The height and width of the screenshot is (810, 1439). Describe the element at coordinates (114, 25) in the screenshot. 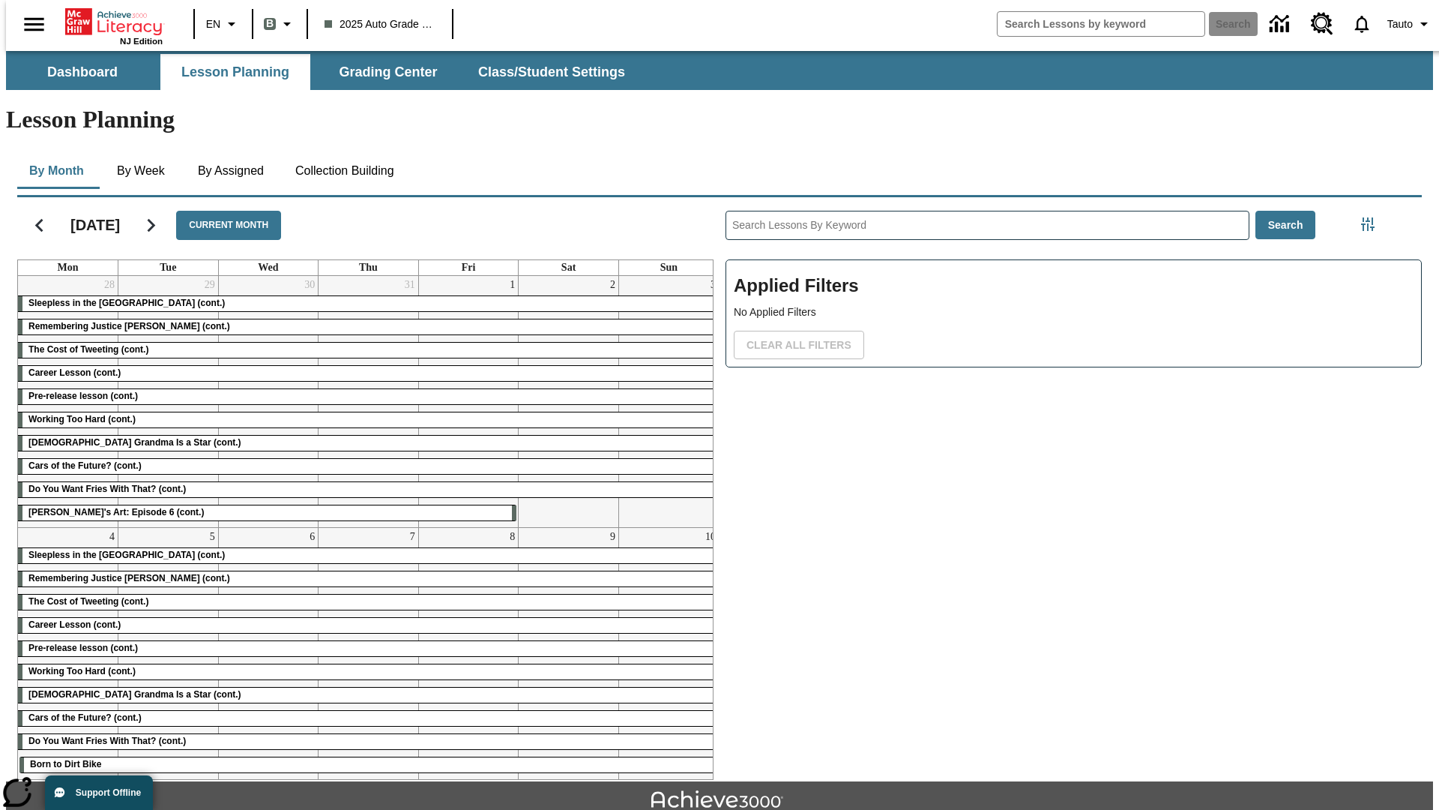

I see `div: Home` at that location.